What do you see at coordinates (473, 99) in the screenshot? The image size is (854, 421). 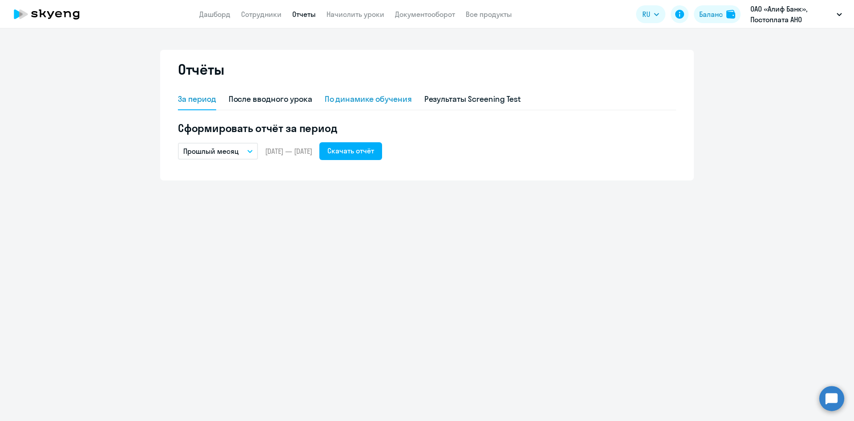 I see `div: Результаты Screening Test` at bounding box center [473, 99].